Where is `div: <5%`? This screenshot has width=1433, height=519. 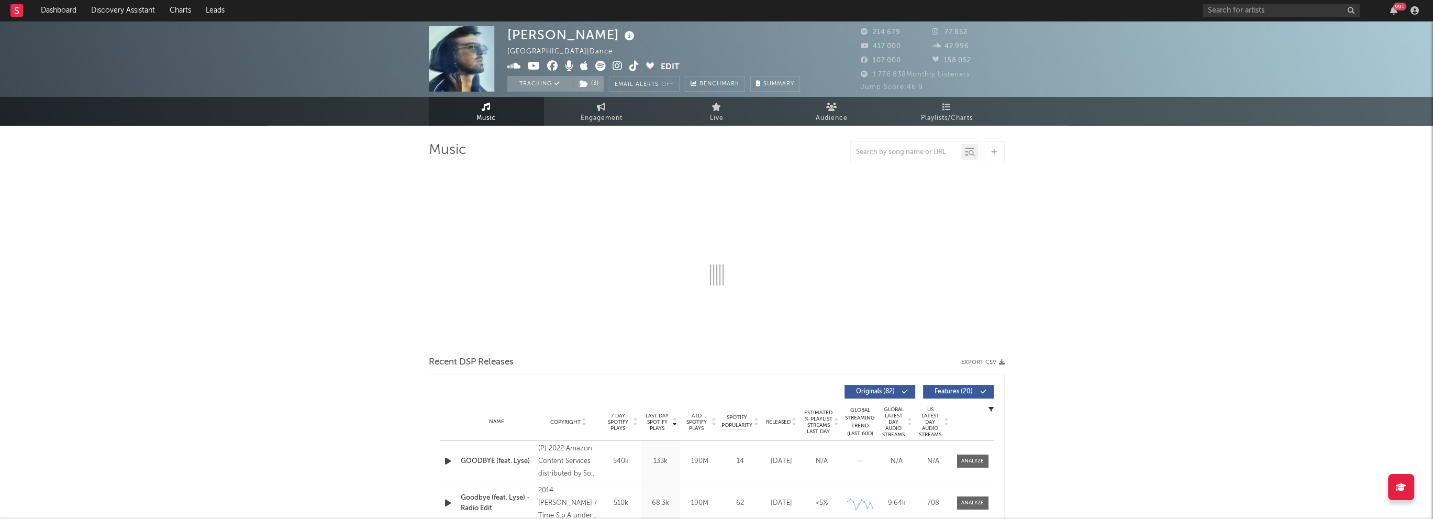
div: <5% is located at coordinates (821, 503).